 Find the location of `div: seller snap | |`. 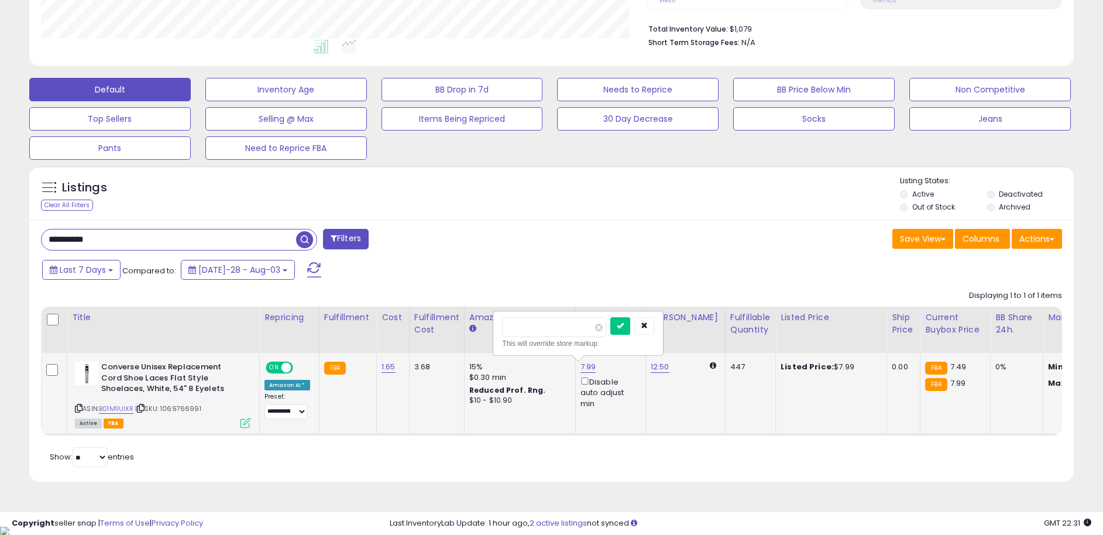

div: seller snap | | is located at coordinates (107, 523).